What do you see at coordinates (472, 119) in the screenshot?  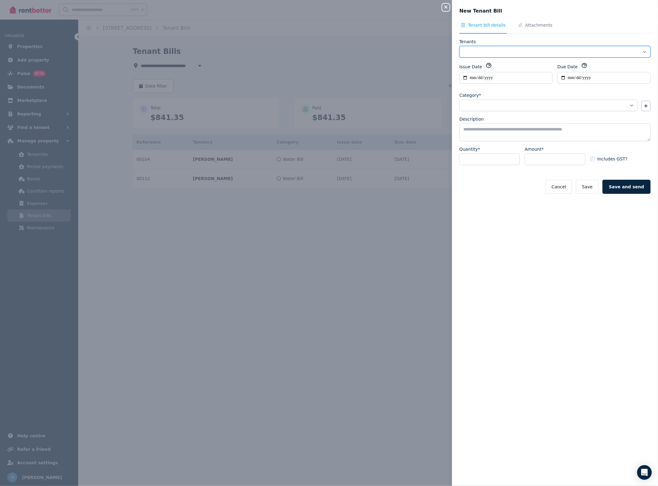 I see `label: Description` at bounding box center [472, 119].